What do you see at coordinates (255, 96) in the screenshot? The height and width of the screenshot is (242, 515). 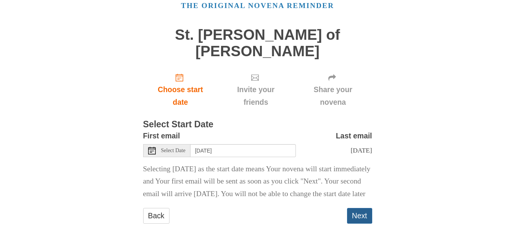 I see `span: Invite your friends` at bounding box center [255, 96].